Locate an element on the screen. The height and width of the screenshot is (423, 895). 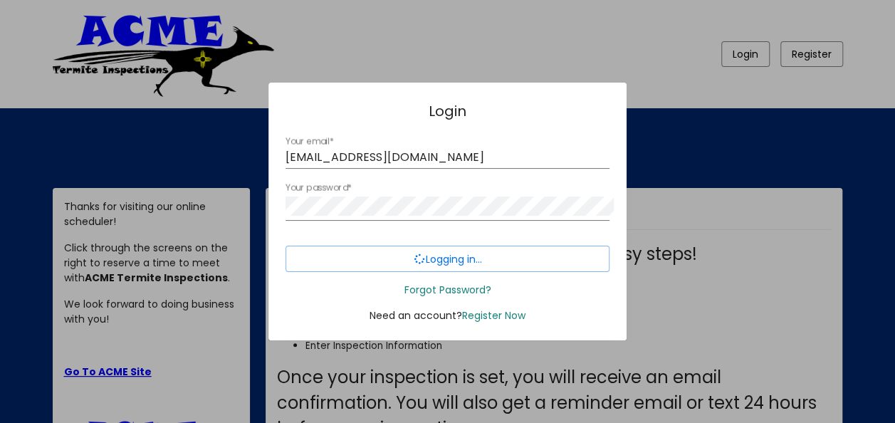
h1: Login is located at coordinates (447, 111).